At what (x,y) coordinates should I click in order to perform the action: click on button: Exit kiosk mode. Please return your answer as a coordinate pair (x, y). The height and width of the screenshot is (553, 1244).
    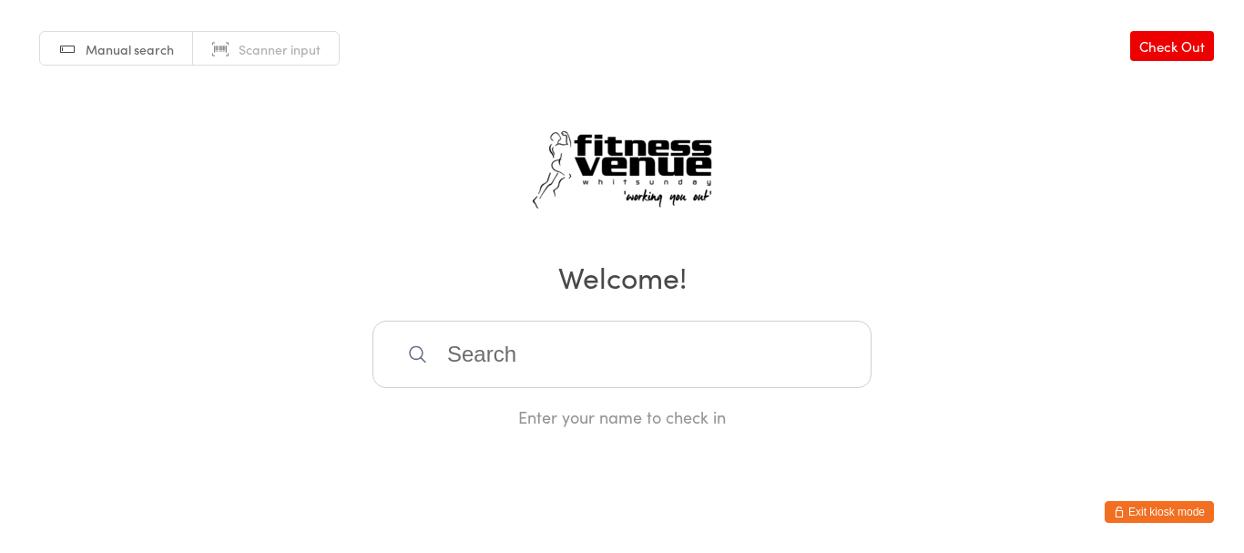
    Looking at the image, I should click on (1160, 512).